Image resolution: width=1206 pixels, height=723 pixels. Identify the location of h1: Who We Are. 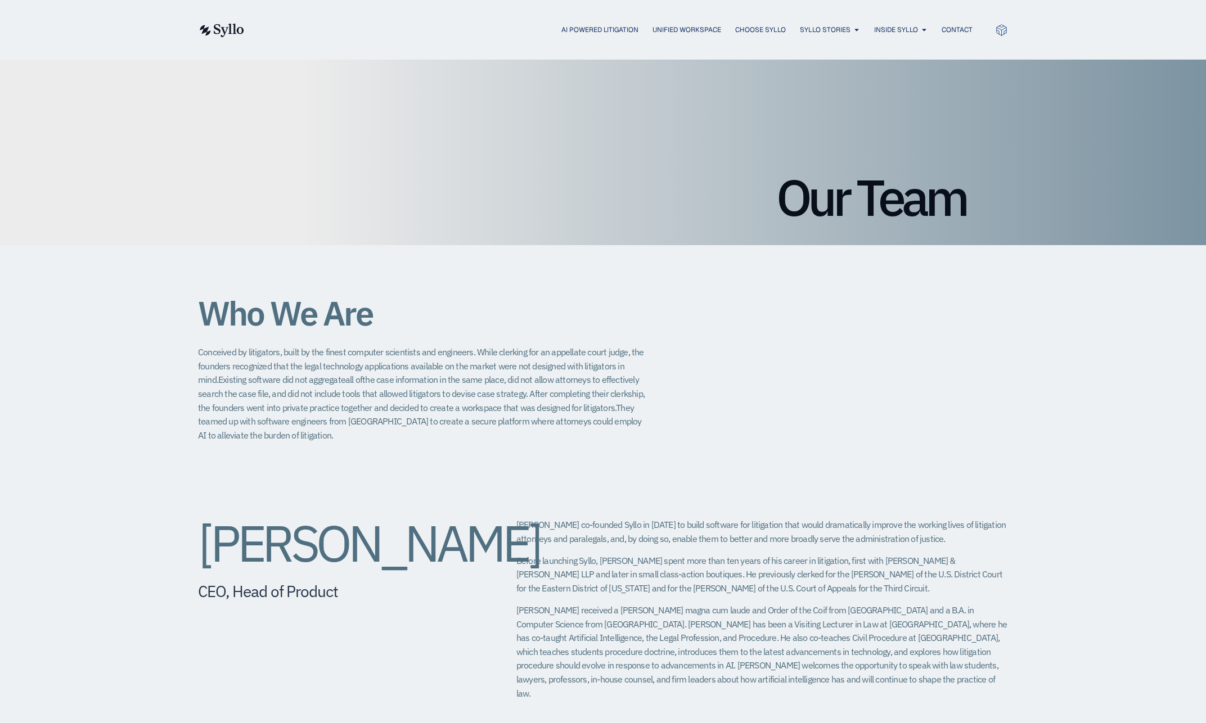
(423, 313).